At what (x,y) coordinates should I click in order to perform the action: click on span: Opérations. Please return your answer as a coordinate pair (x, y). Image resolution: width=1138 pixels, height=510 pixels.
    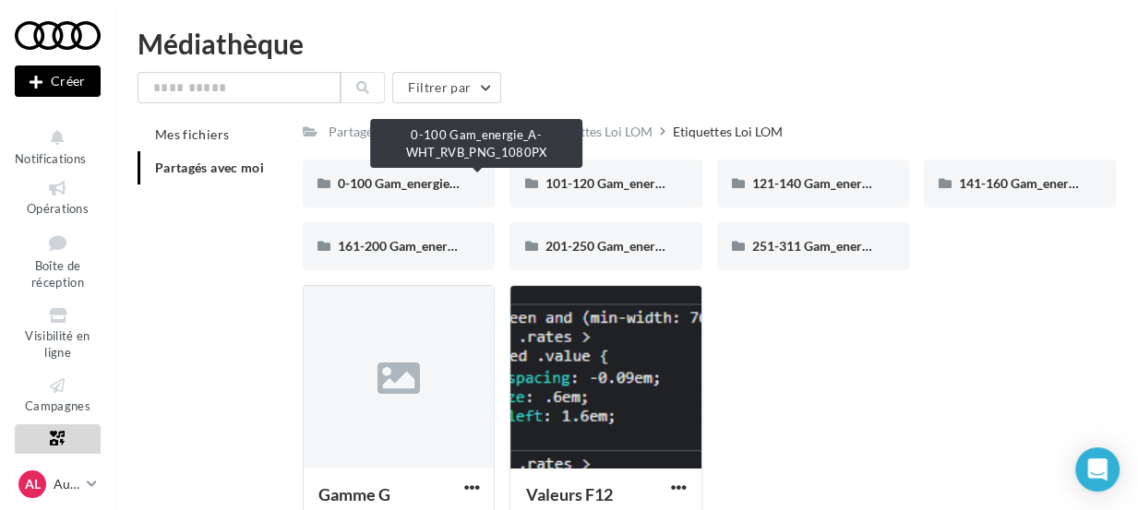
    Looking at the image, I should click on (57, 209).